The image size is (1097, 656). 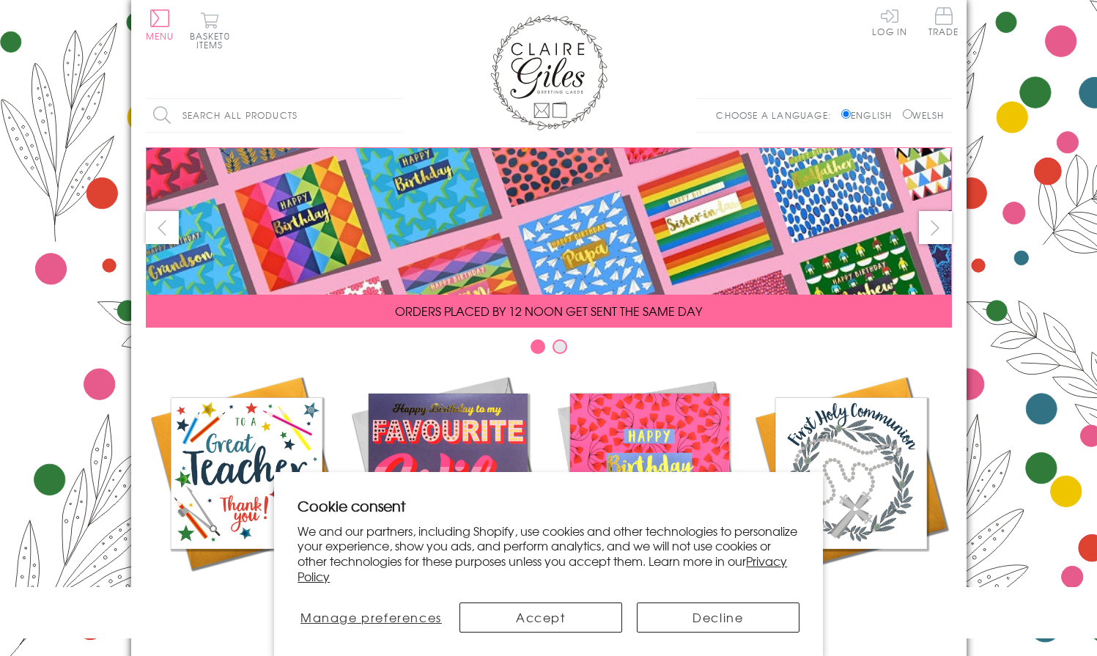 What do you see at coordinates (395, 115) in the screenshot?
I see `input: Search` at bounding box center [395, 115].